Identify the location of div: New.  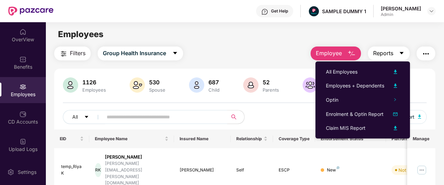
(333, 170).